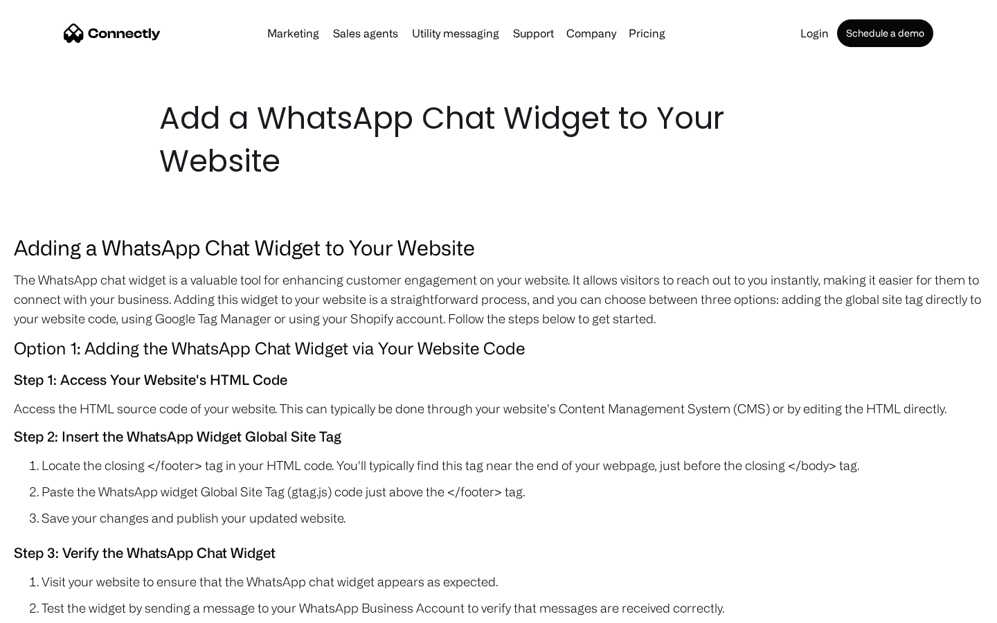 The height and width of the screenshot is (623, 997). Describe the element at coordinates (499, 140) in the screenshot. I see `h1: Add a WhatsApp Chat Widget to Your Website` at that location.